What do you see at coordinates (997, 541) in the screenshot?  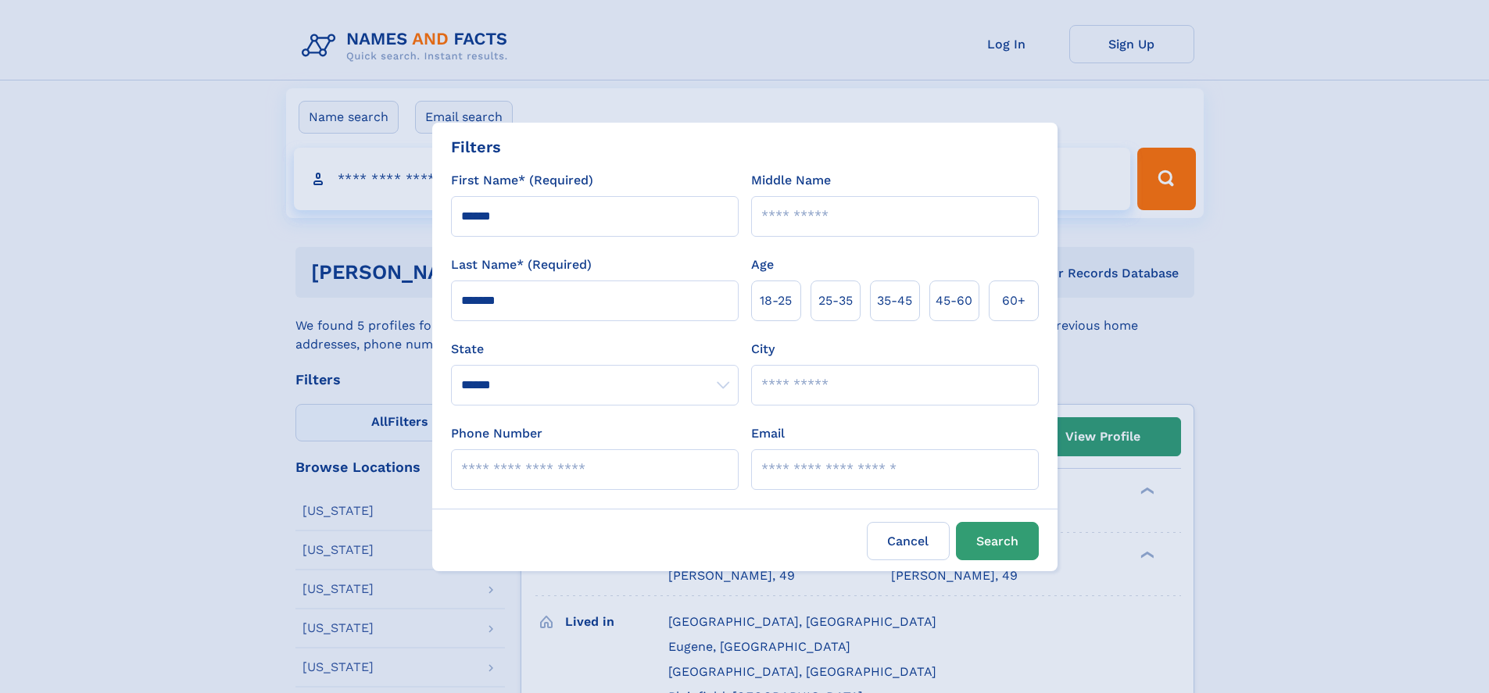 I see `button: Search` at bounding box center [997, 541].